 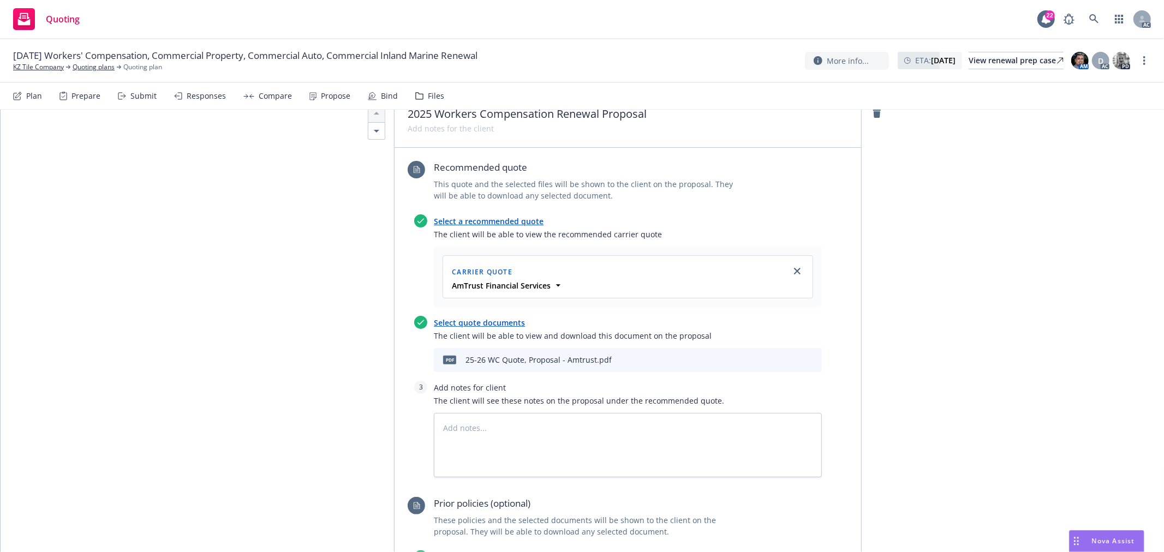 What do you see at coordinates (335, 96) in the screenshot?
I see `div: Propose` at bounding box center [335, 96].